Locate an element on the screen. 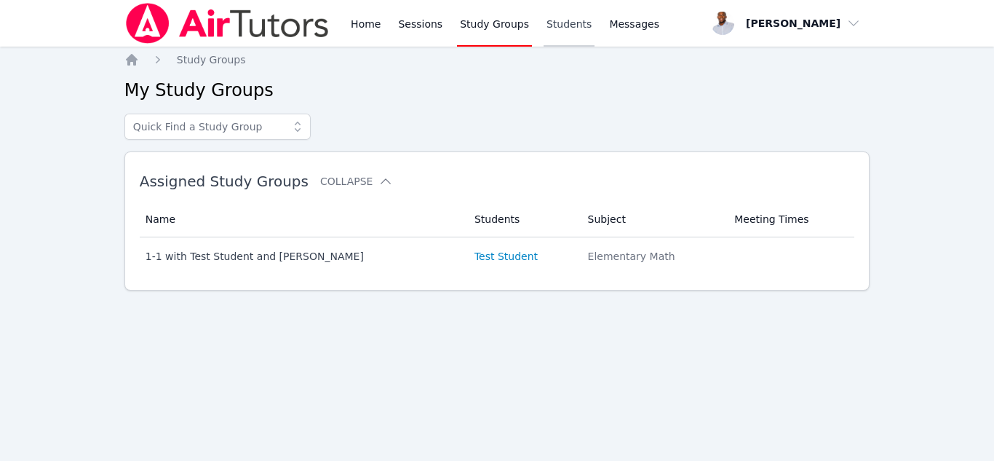 The height and width of the screenshot is (461, 994). th: Subject is located at coordinates (653, 219).